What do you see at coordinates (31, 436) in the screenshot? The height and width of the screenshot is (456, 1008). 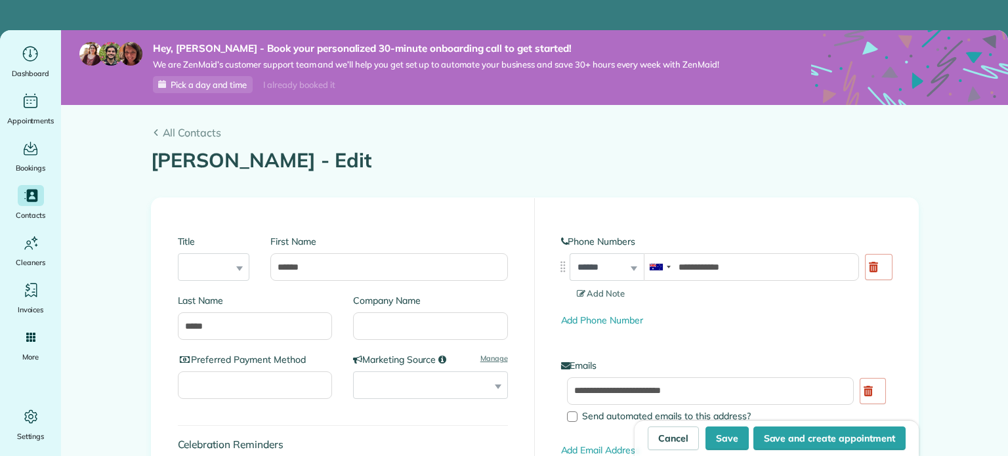 I see `span: Settings` at bounding box center [31, 436].